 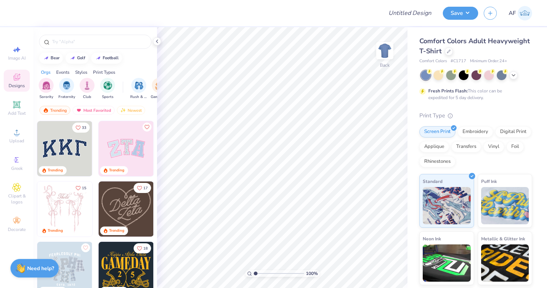 What do you see at coordinates (432, 238) in the screenshot?
I see `span: Neon Ink` at bounding box center [432, 238].